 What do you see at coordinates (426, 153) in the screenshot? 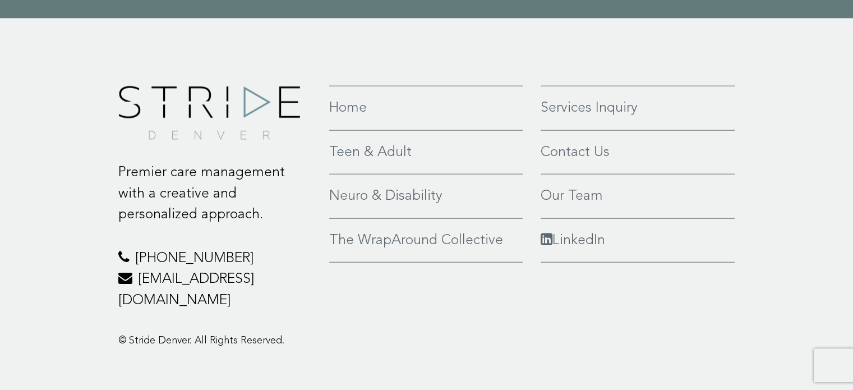
I see `a: Teen & Adult` at bounding box center [426, 153].